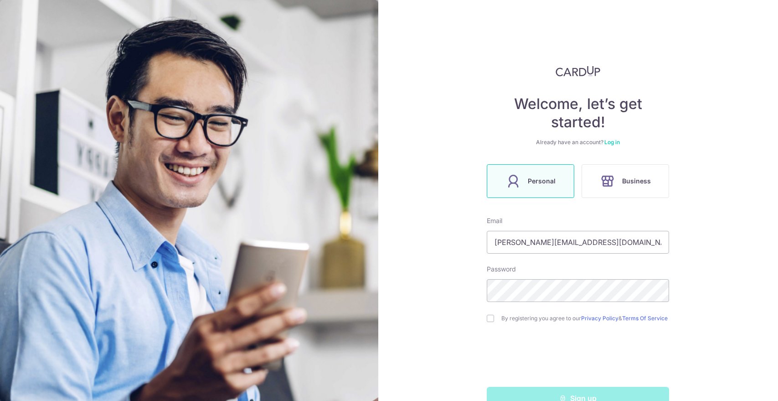  Describe the element at coordinates (585, 318) in the screenshot. I see `label: By registering you agree to our &` at that location.